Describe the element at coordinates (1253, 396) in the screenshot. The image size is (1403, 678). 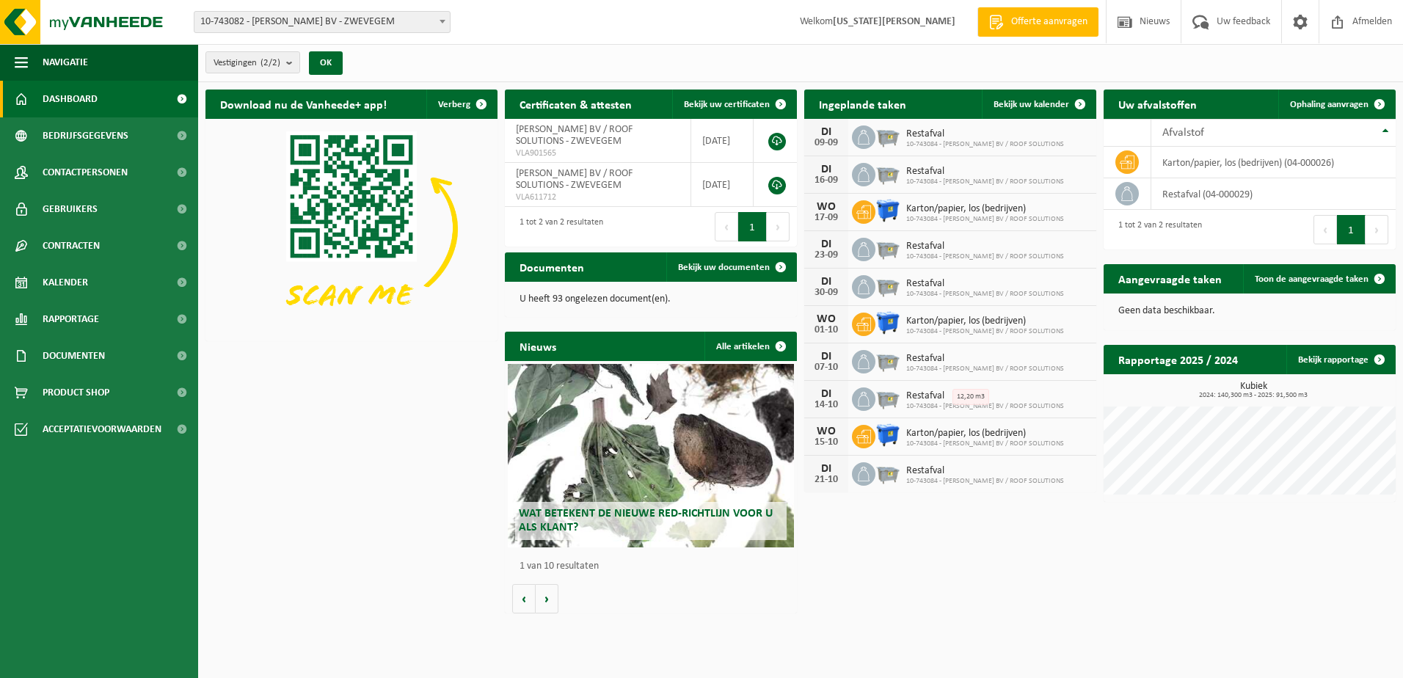
I see `span: 2024: 140,300 m3 - 2025: 91,500 m3` at that location.